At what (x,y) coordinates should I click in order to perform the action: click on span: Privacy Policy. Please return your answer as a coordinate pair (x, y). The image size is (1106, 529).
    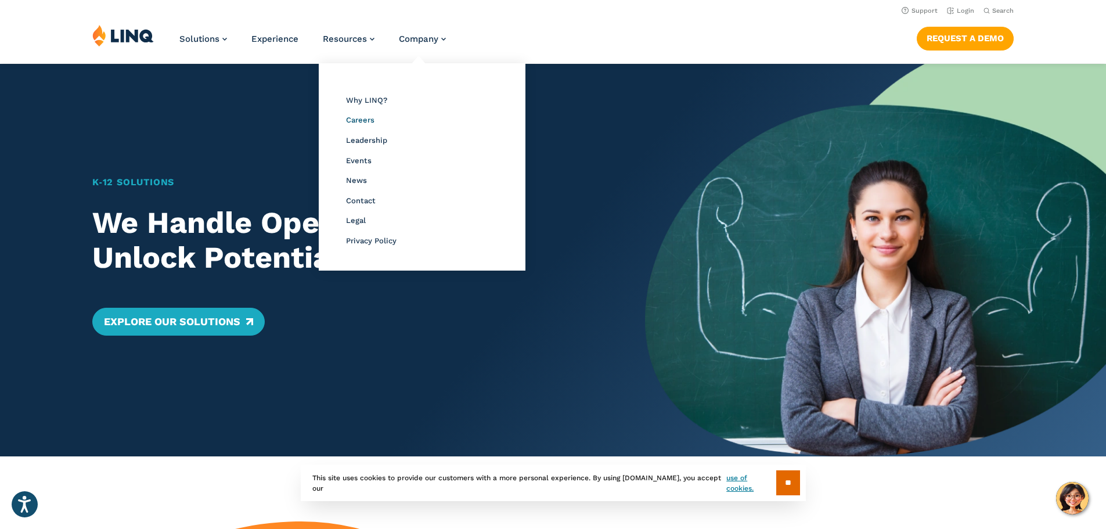
    Looking at the image, I should click on (371, 240).